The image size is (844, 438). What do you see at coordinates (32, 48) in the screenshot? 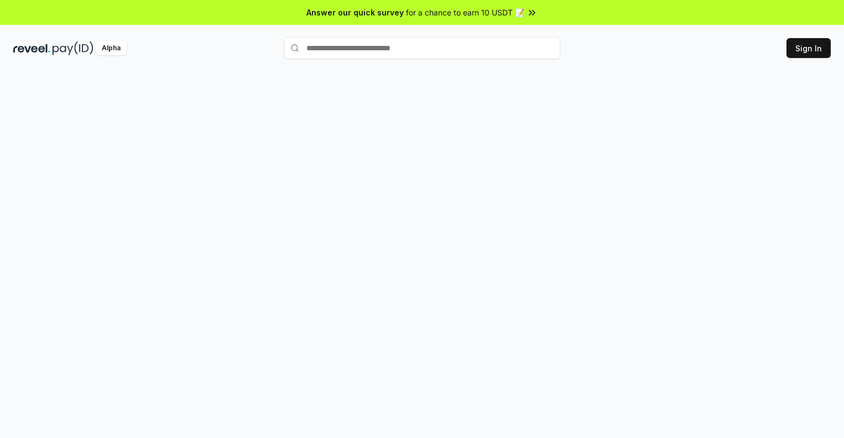
I see `img: reveel_dark` at bounding box center [32, 48].